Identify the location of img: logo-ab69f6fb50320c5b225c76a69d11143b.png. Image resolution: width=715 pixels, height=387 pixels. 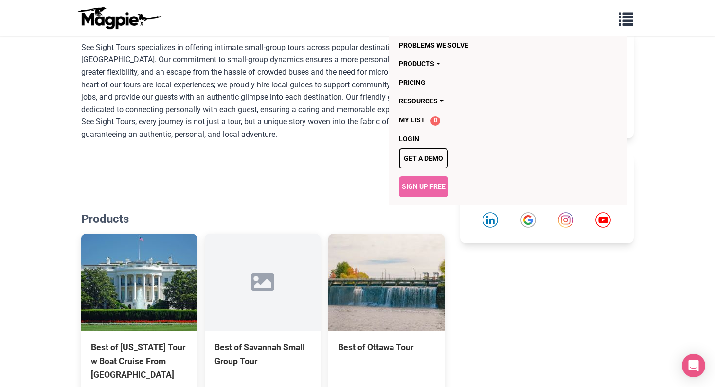
(119, 18).